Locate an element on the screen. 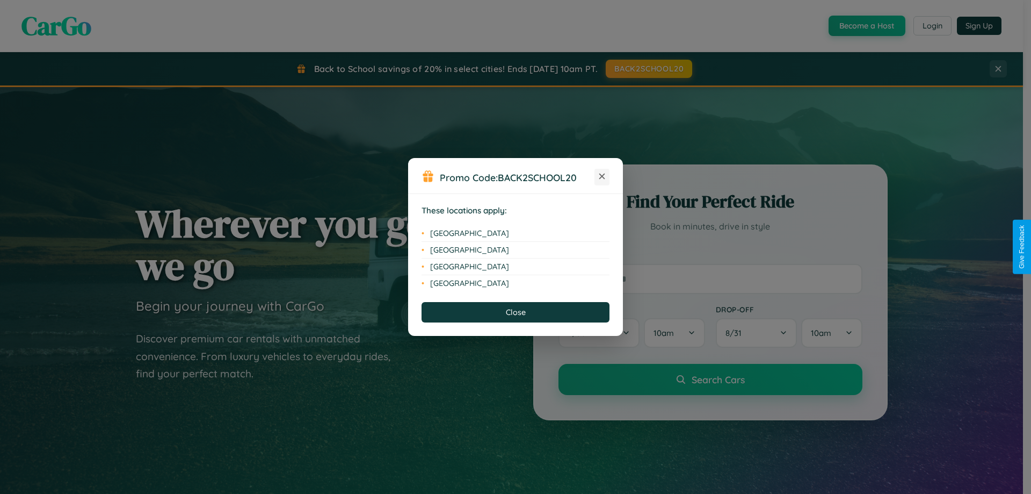 The height and width of the screenshot is (494, 1031). h3: Promo Code: is located at coordinates (517, 177).